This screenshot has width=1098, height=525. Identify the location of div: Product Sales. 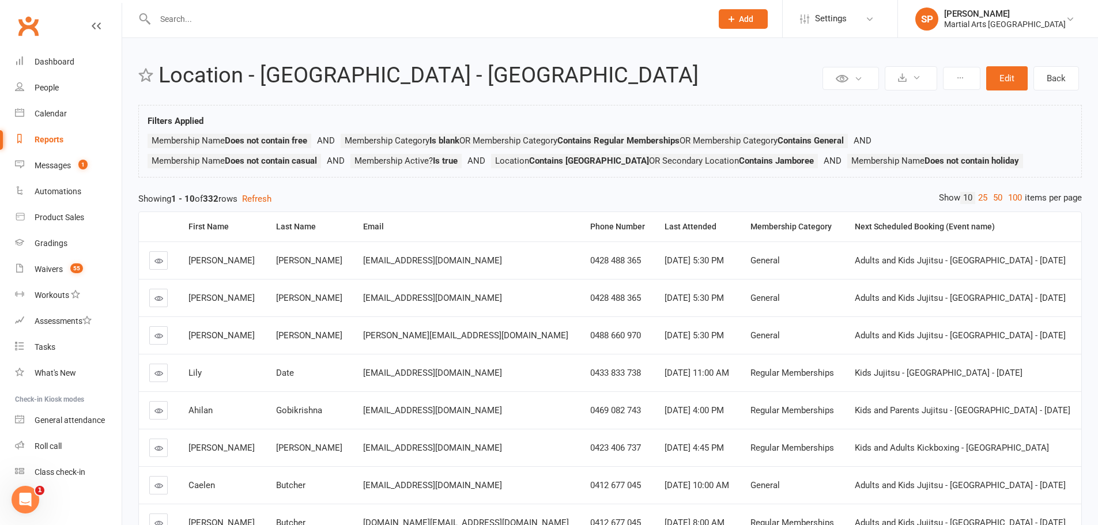
(59, 217).